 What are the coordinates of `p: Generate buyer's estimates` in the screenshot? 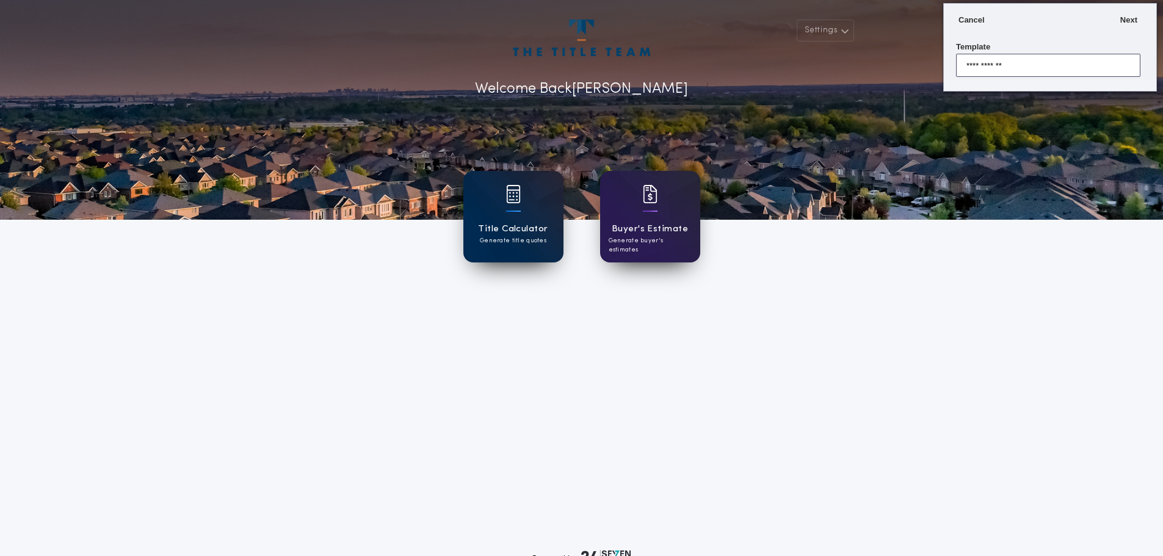 It's located at (650, 245).